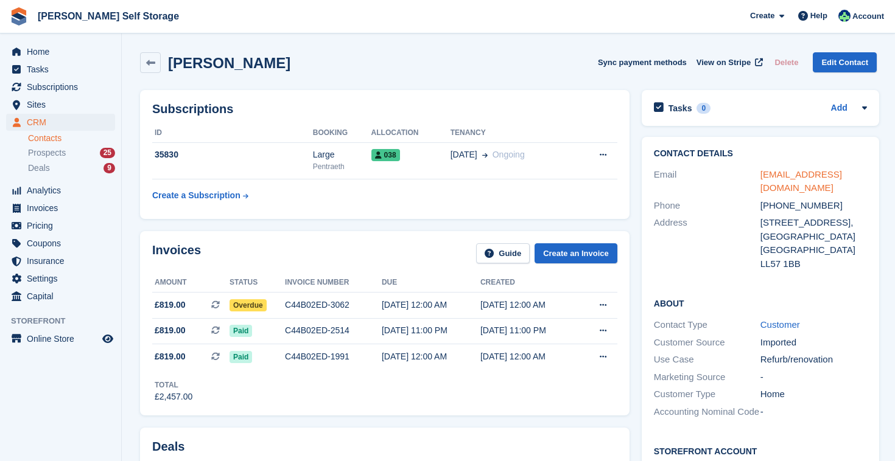  I want to click on span: Insurance, so click(63, 261).